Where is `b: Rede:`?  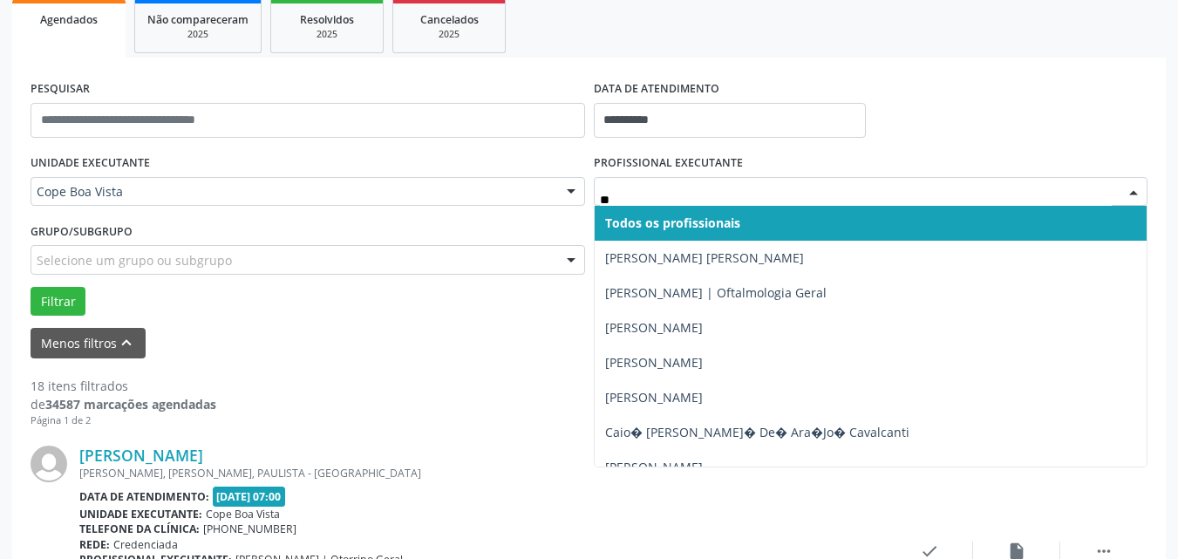 b: Rede: is located at coordinates (94, 544).